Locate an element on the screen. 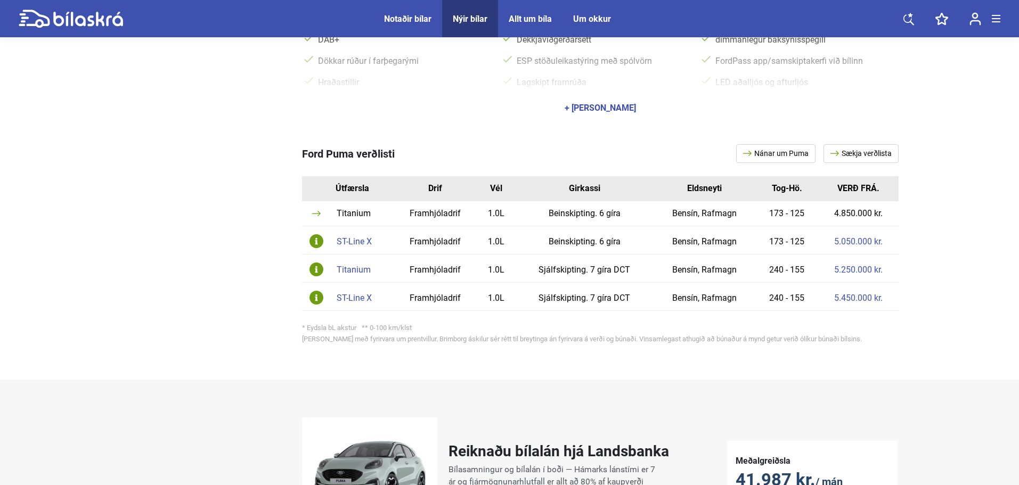 This screenshot has width=1019, height=485. img: user-login.svg is located at coordinates (975, 19).